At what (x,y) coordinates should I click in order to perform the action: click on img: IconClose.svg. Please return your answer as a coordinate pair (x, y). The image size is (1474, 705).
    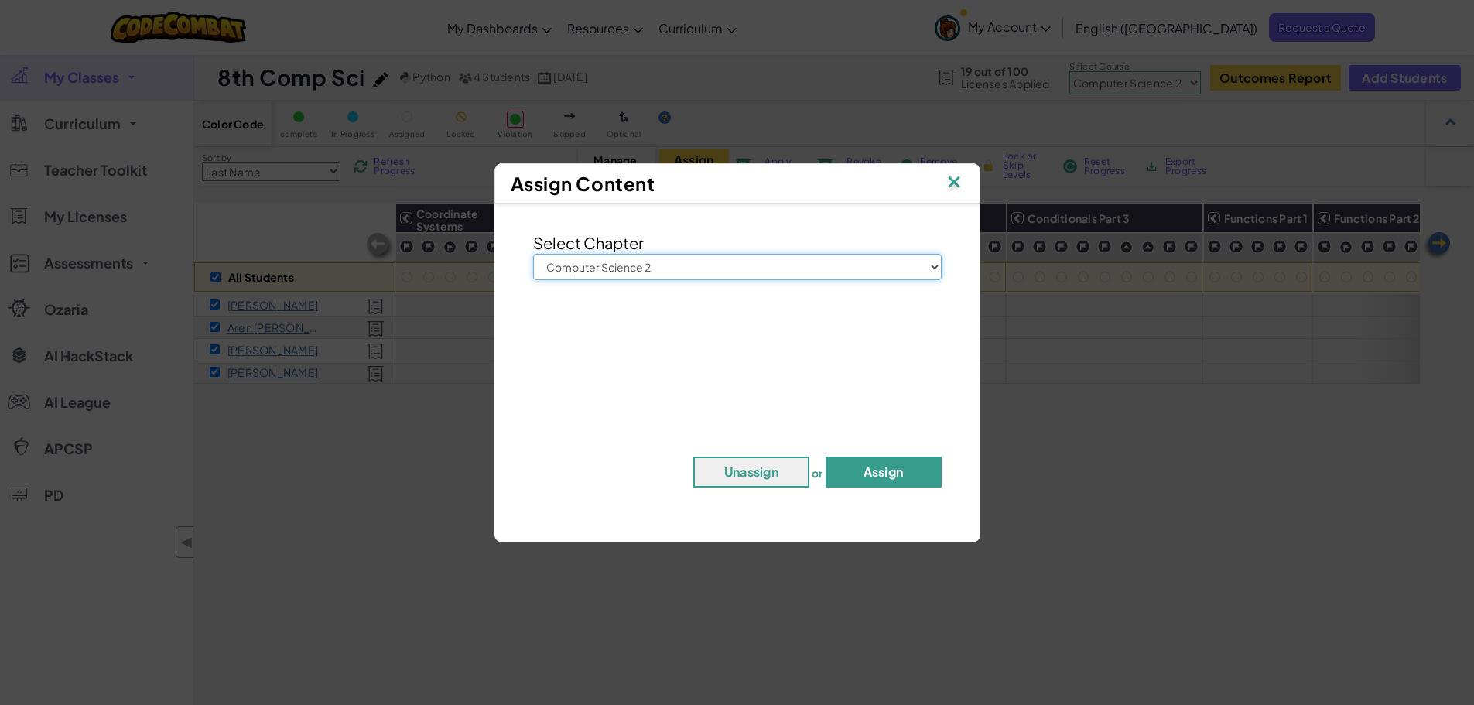
    Looking at the image, I should click on (954, 183).